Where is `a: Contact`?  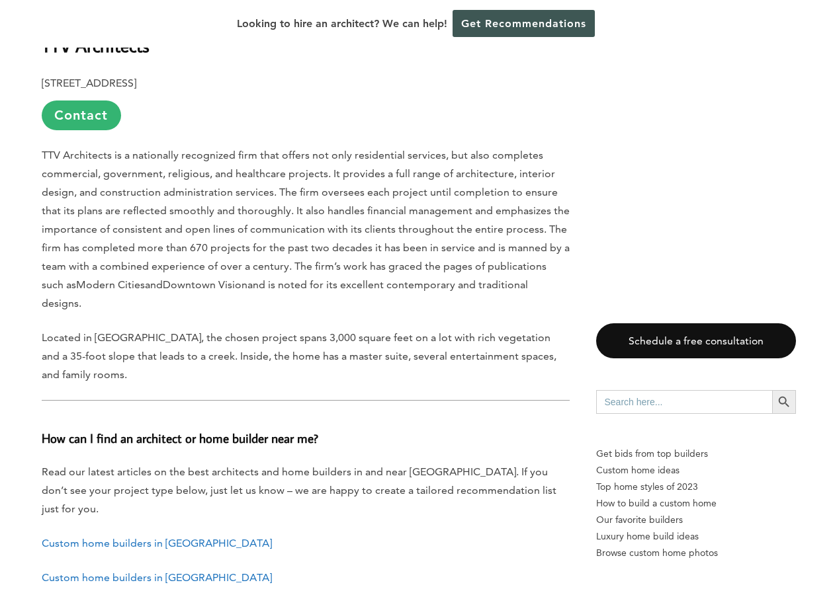
a: Contact is located at coordinates (81, 115).